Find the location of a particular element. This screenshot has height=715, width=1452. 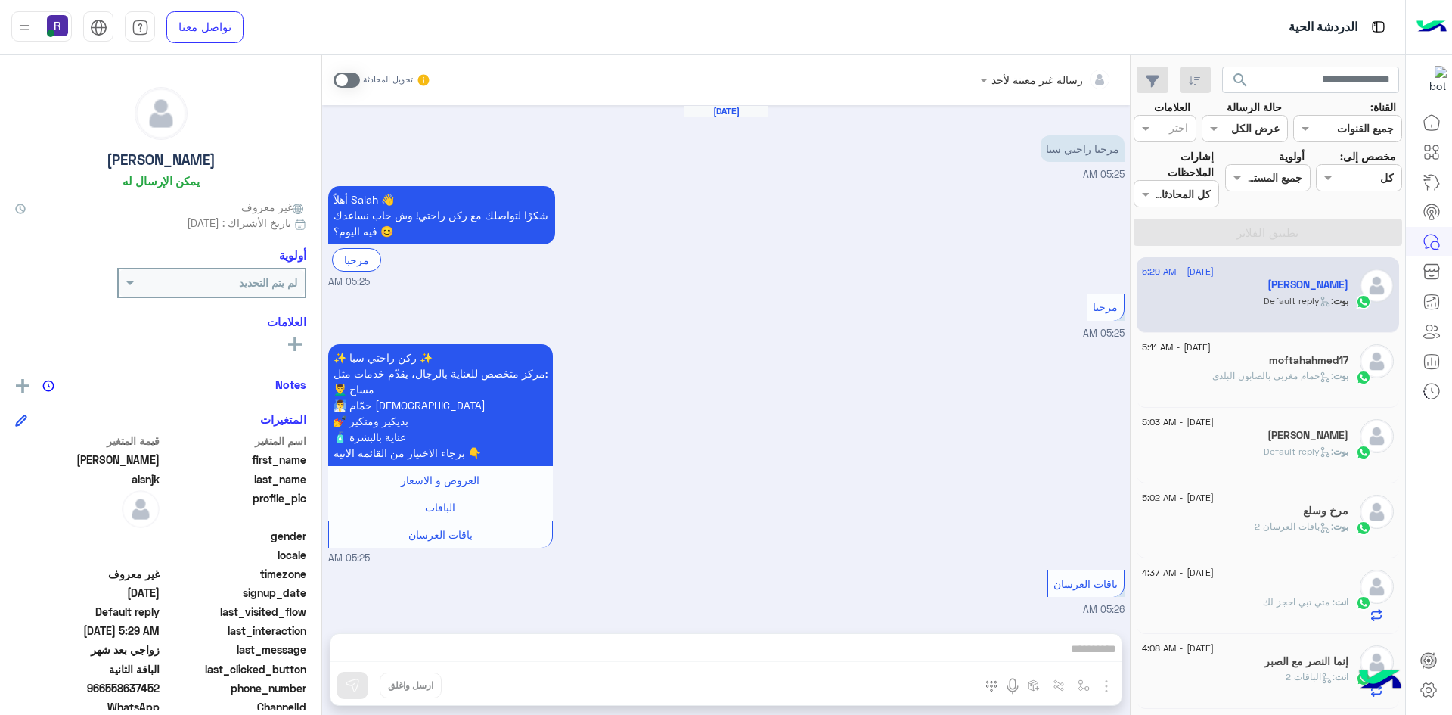

label: أولوية is located at coordinates (1292, 156).